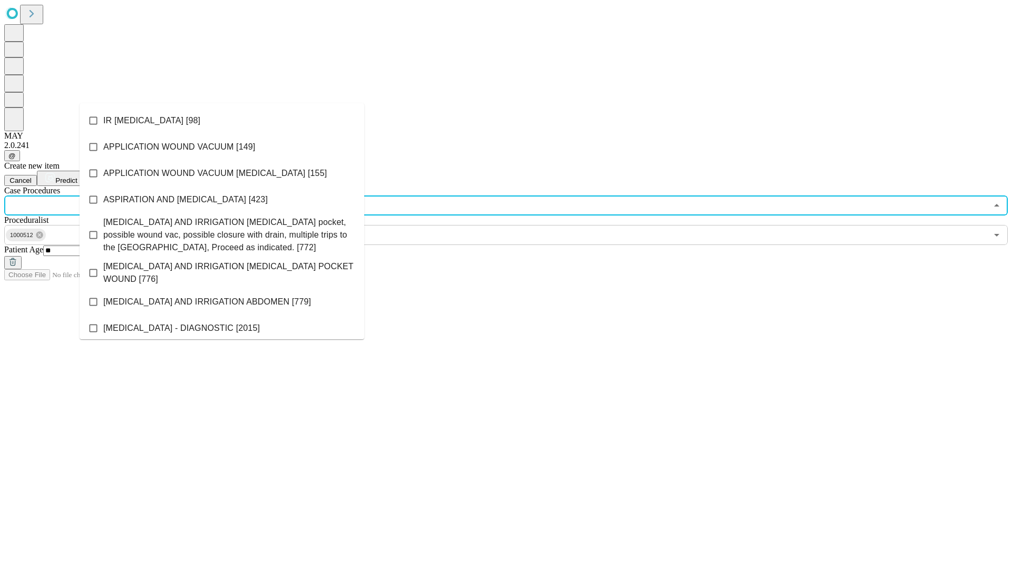 The height and width of the screenshot is (569, 1012). Describe the element at coordinates (22, 235) in the screenshot. I see `span: 1000512` at that location.